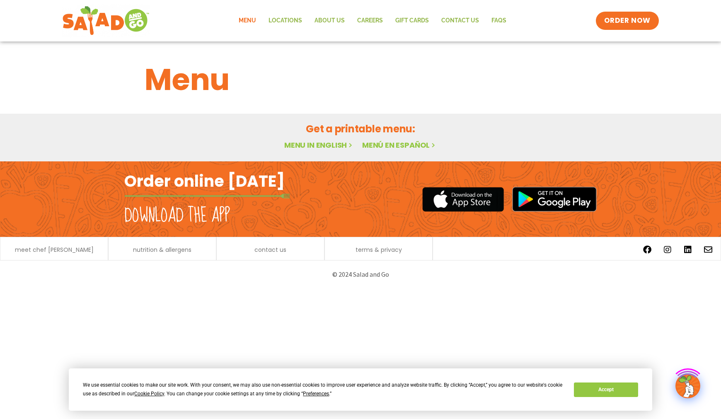 This screenshot has width=721, height=419. What do you see at coordinates (361, 389) in the screenshot?
I see `div: Cookie Consent Prompt` at bounding box center [361, 389].